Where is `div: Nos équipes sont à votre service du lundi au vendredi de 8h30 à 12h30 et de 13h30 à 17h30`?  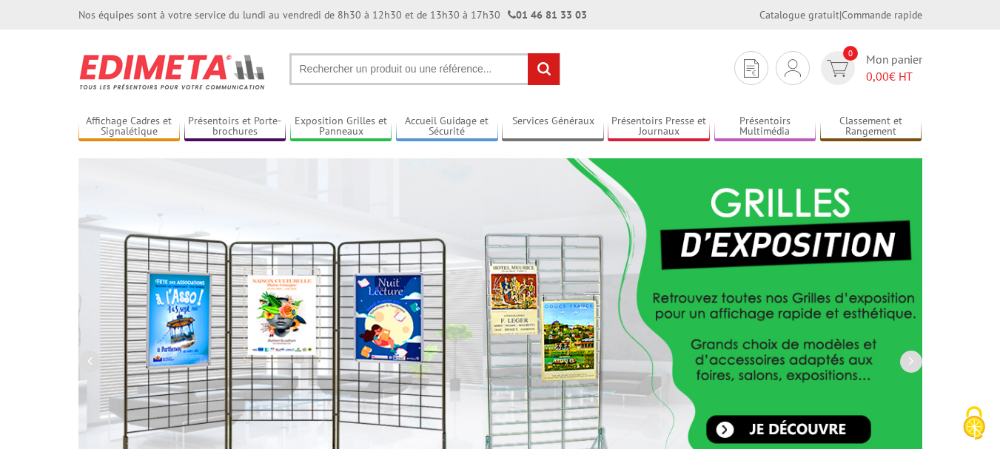
div: Nos équipes sont à votre service du lundi au vendredi de 8h30 à 12h30 et de 13h30 à 17h30 is located at coordinates (332, 15).